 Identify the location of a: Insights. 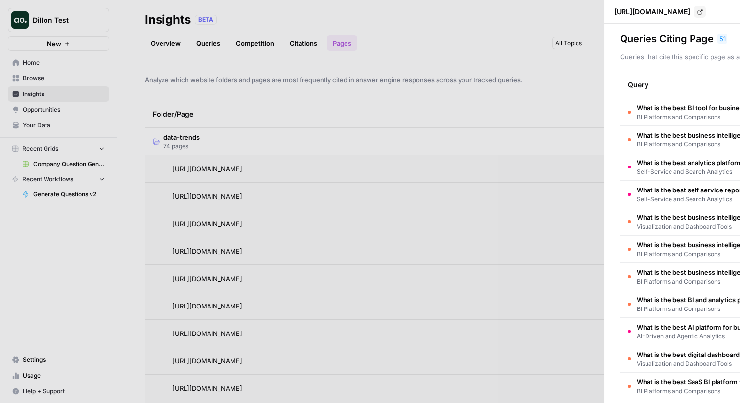
(58, 94).